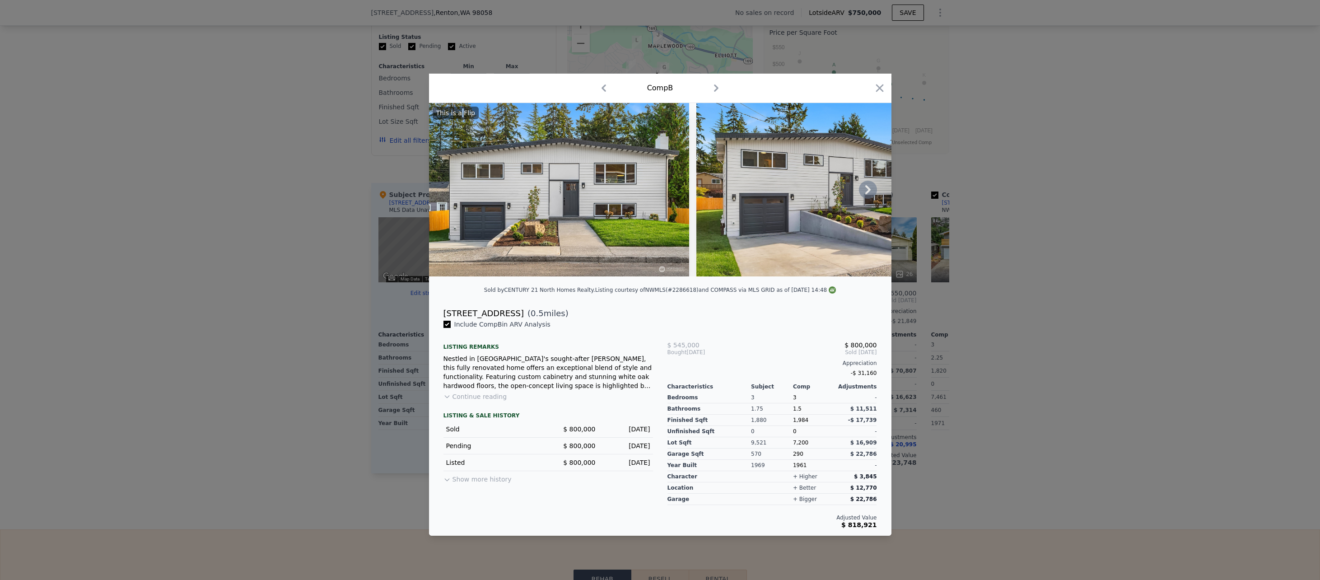  I want to click on div: Garage Sqft, so click(709, 454).